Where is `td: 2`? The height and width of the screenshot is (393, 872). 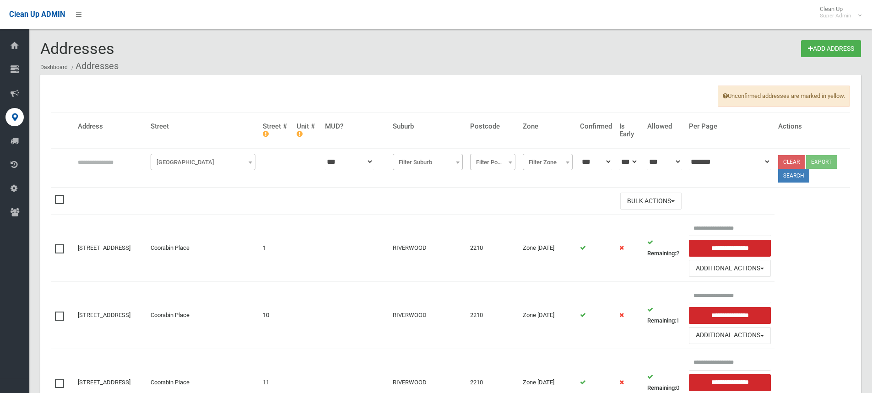 td: 2 is located at coordinates (664, 248).